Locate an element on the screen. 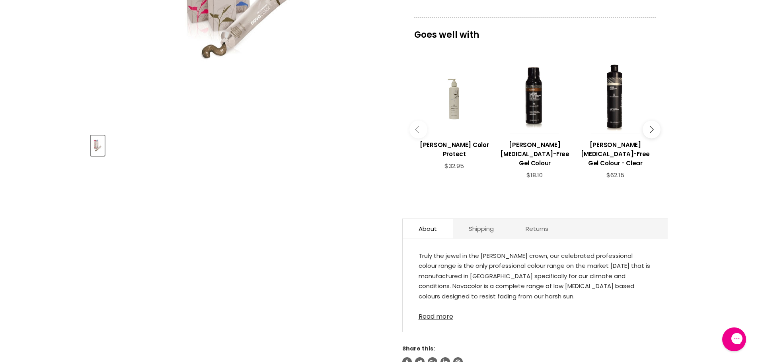 The height and width of the screenshot is (362, 758). button: De Lorenzo Nova Colour is located at coordinates (97, 146).